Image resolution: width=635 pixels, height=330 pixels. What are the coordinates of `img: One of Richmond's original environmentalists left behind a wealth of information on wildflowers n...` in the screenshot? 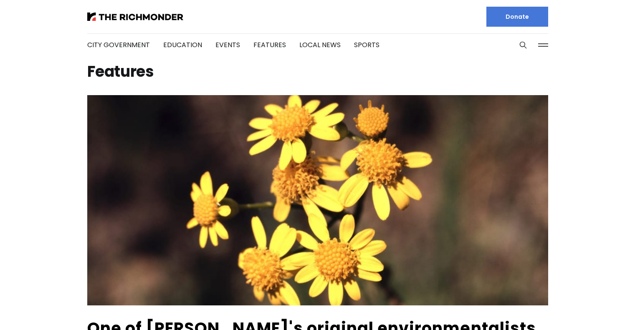 It's located at (317, 200).